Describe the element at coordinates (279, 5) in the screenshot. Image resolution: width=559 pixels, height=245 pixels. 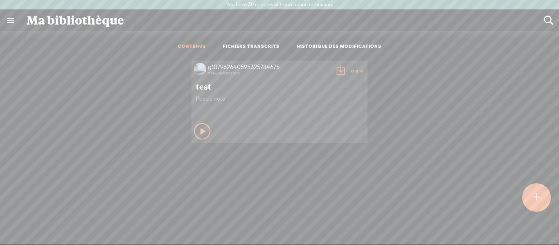
I see `label: You have 30 minutes of transcription remaining.` at that location.